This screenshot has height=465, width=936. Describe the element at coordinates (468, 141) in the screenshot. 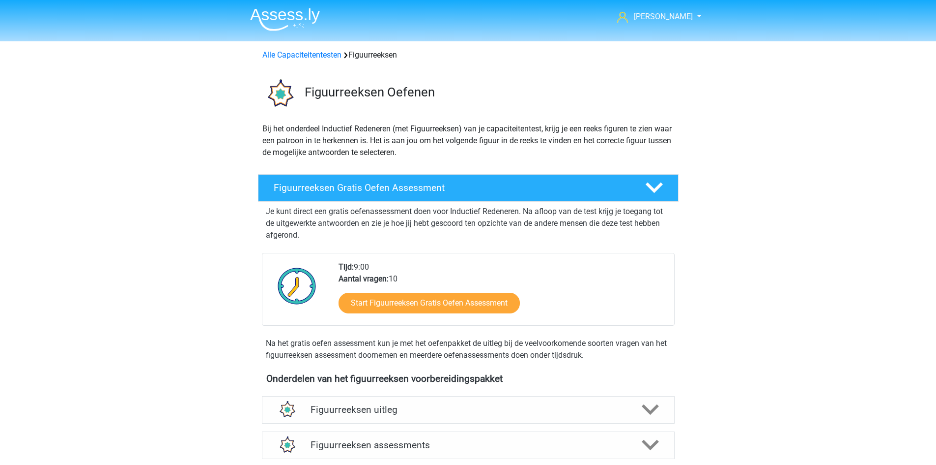

I see `p: Bij het onderdeel Inductief Redeneren (met Figuurreeksen) van je capaciteitentest, krijg je een r...` at that location.